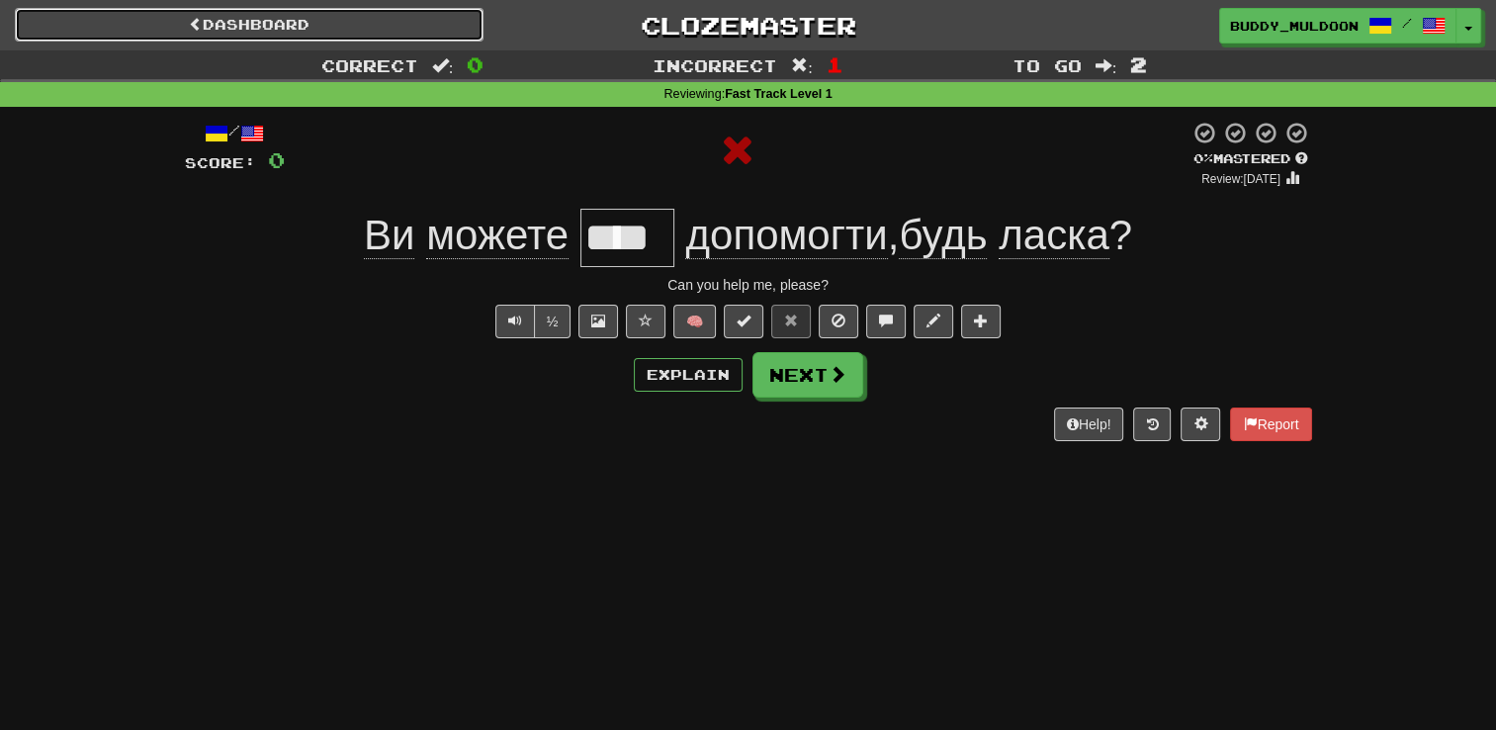  Describe the element at coordinates (220, 162) in the screenshot. I see `span: Score:` at that location.